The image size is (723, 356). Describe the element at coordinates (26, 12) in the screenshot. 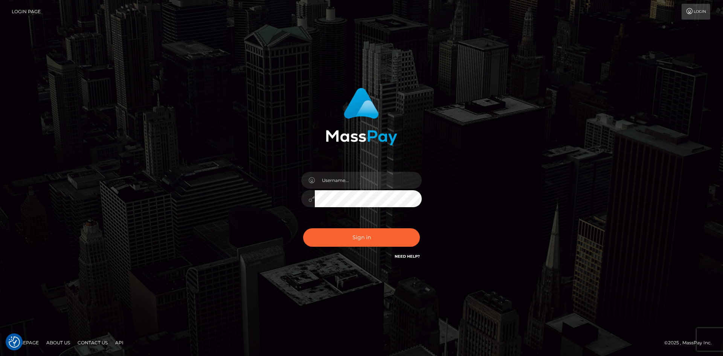

I see `a: Login Page` at that location.